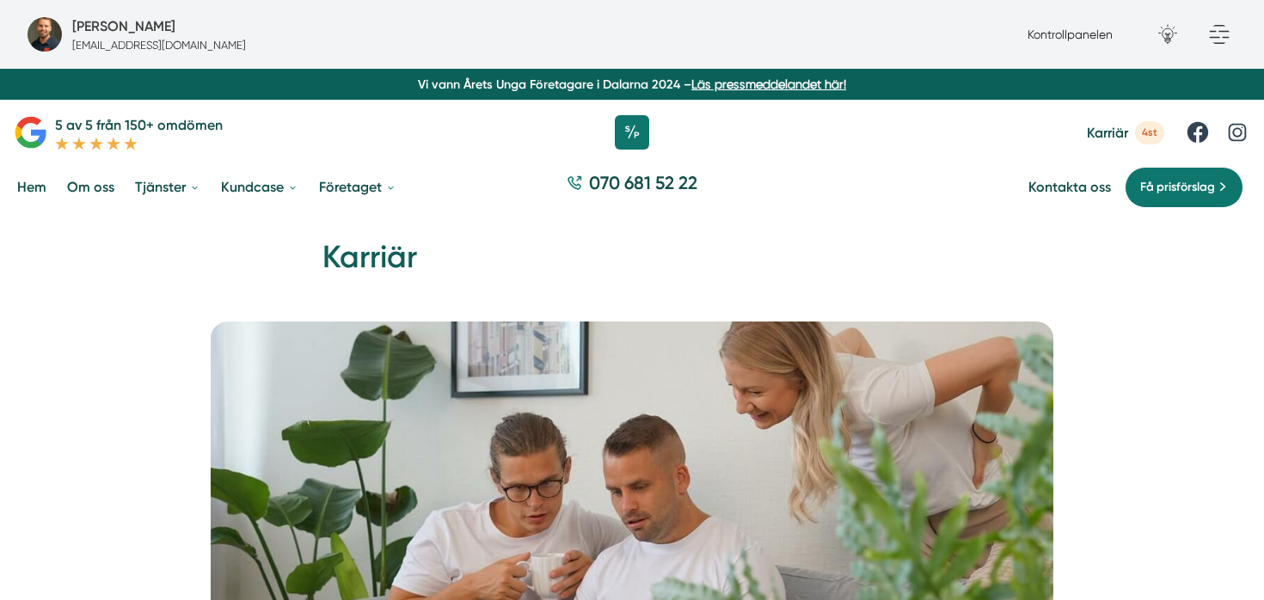 This screenshot has height=600, width=1264. I want to click on a: Kontakta oss, so click(1070, 187).